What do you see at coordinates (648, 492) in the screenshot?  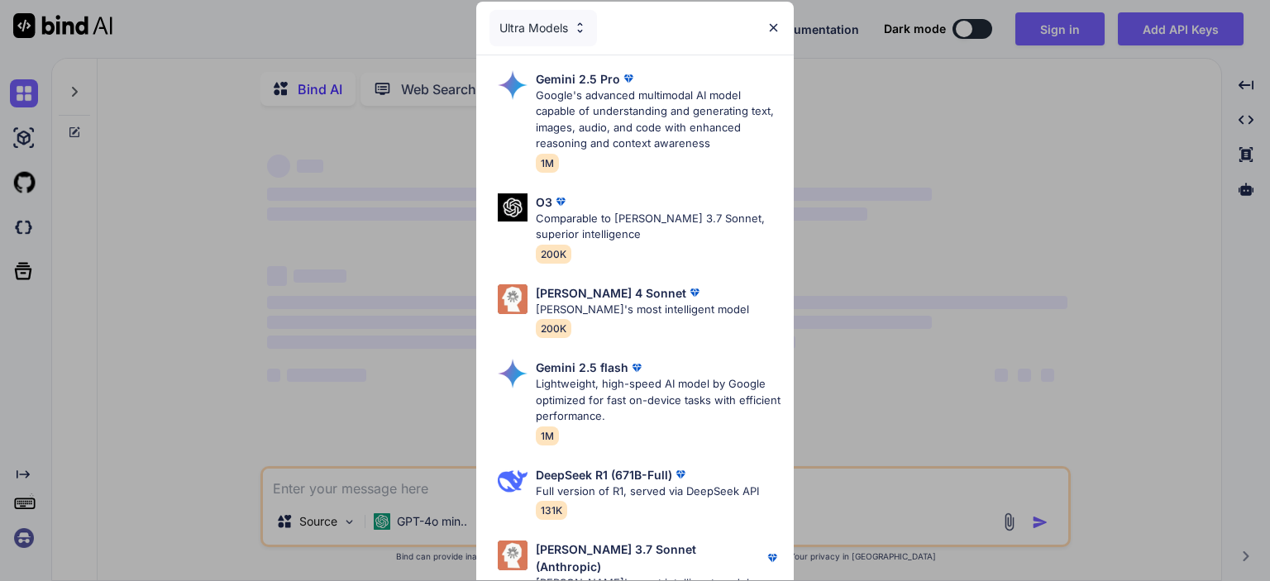 I see `p: Full version of R1, served via DeepSeek API` at bounding box center [648, 492].